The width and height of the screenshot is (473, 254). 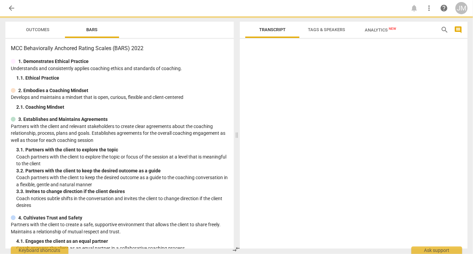 I want to click on div: Keyboard shortcuts, so click(x=40, y=250).